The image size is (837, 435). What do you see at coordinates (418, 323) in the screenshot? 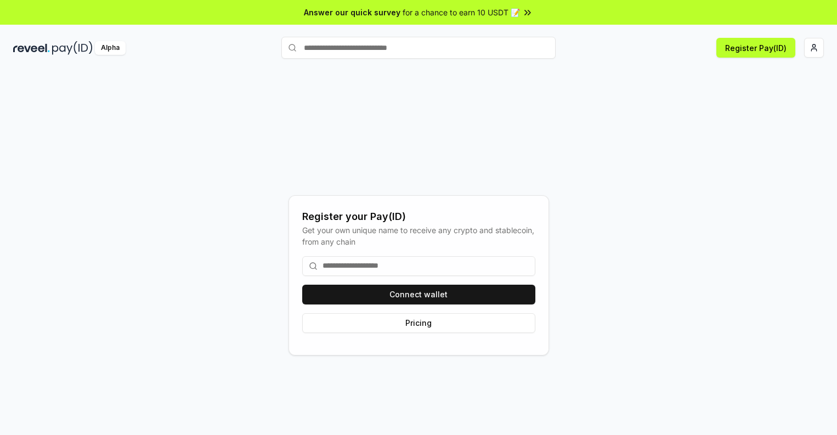
I see `button: Pricing` at bounding box center [418, 323].